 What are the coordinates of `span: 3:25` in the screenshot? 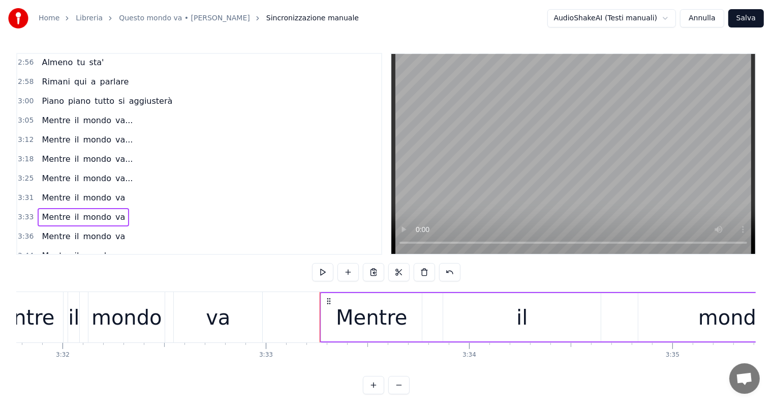 It's located at (25, 178).